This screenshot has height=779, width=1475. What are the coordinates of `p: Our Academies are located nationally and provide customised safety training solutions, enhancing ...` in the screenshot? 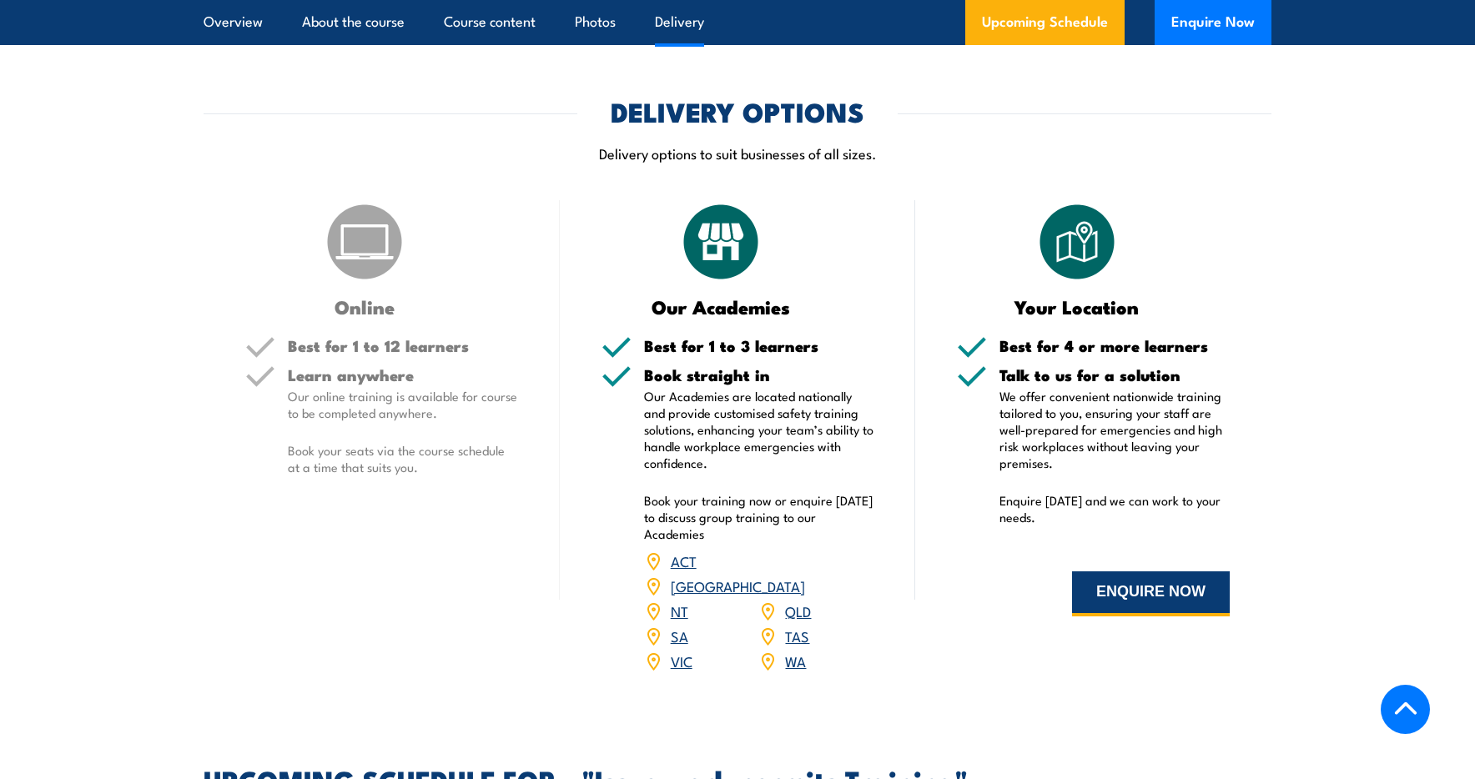 It's located at (759, 430).